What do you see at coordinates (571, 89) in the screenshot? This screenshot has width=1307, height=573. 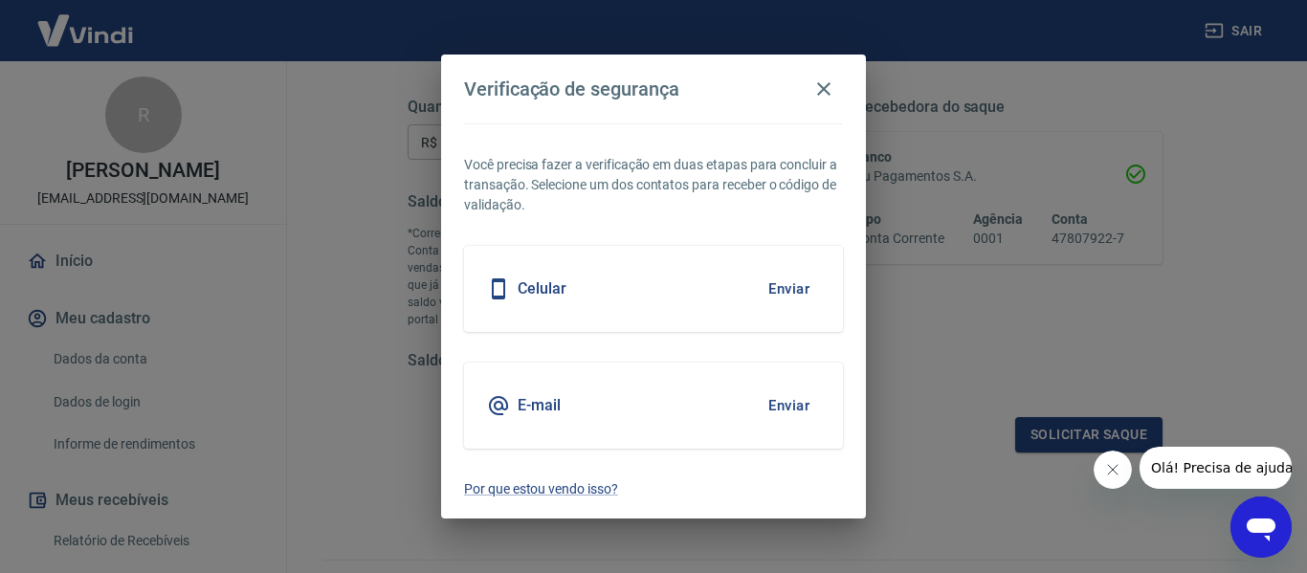 I see `h4: Verificação de segurança` at bounding box center [571, 89].